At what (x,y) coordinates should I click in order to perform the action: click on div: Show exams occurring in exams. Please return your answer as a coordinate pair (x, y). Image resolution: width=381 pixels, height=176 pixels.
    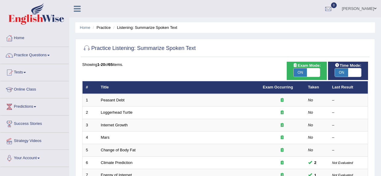
    Looking at the image, I should click on (306, 71).